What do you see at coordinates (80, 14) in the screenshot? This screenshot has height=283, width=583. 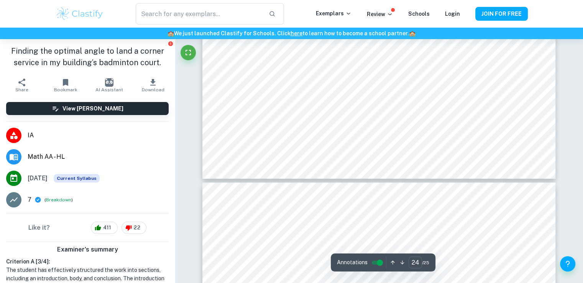 I see `img: Clastify logo` at bounding box center [80, 14].